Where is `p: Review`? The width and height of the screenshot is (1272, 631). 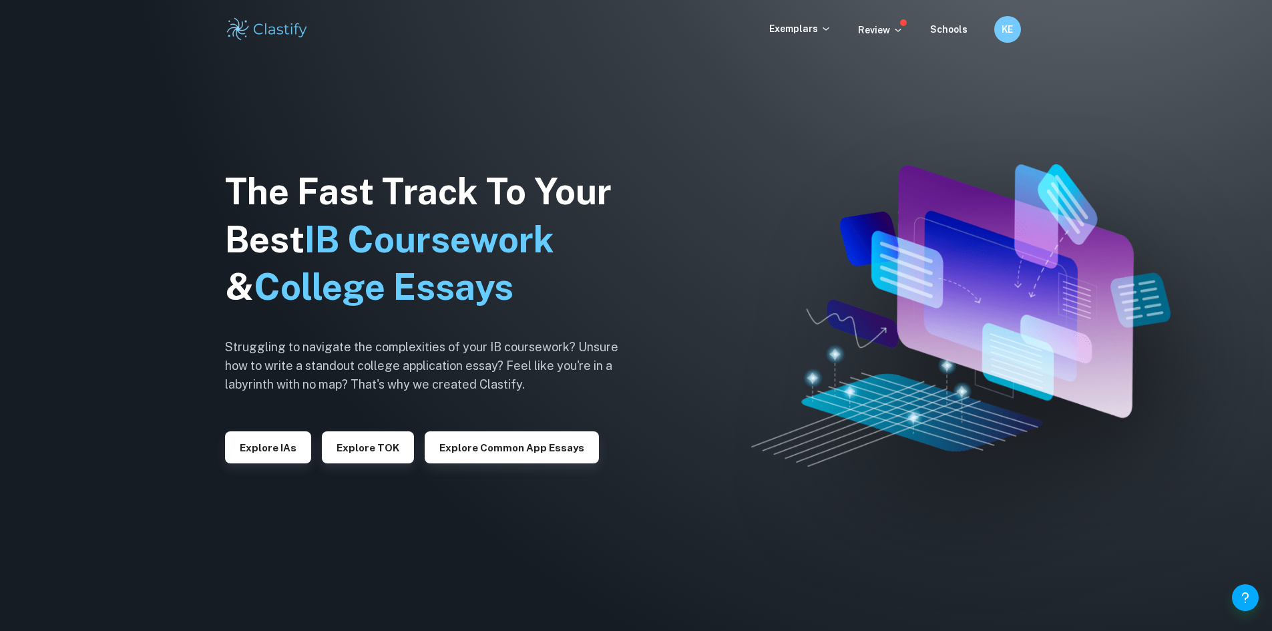
p: Review is located at coordinates (881, 30).